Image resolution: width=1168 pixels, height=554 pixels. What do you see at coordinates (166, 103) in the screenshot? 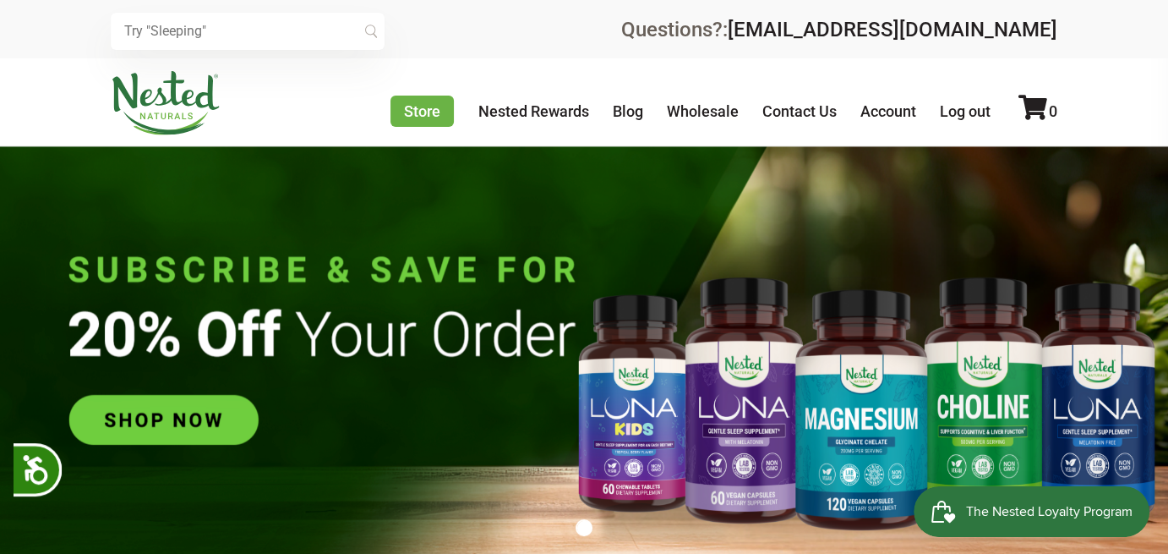
I see `img: Nested Naturals` at bounding box center [166, 103].